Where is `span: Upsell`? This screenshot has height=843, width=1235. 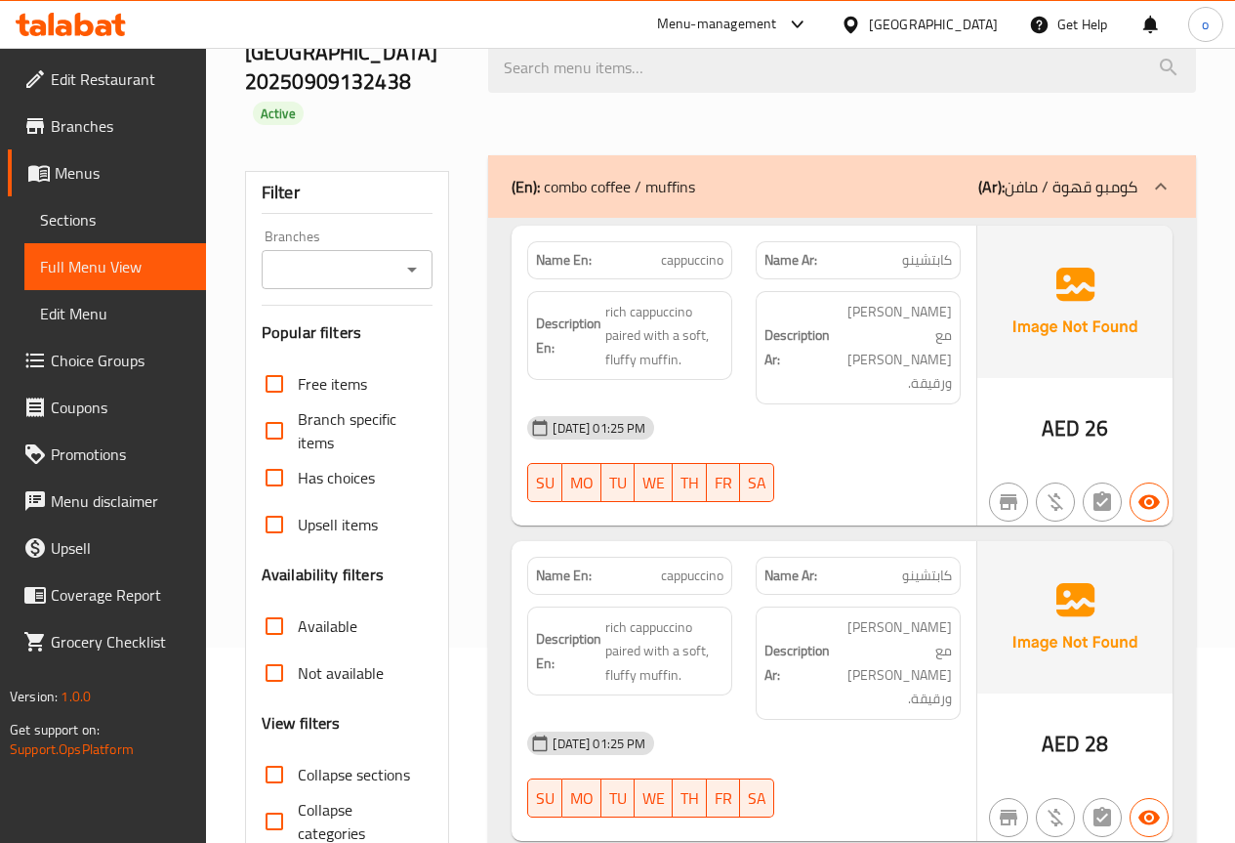 span: Upsell is located at coordinates (120, 548).